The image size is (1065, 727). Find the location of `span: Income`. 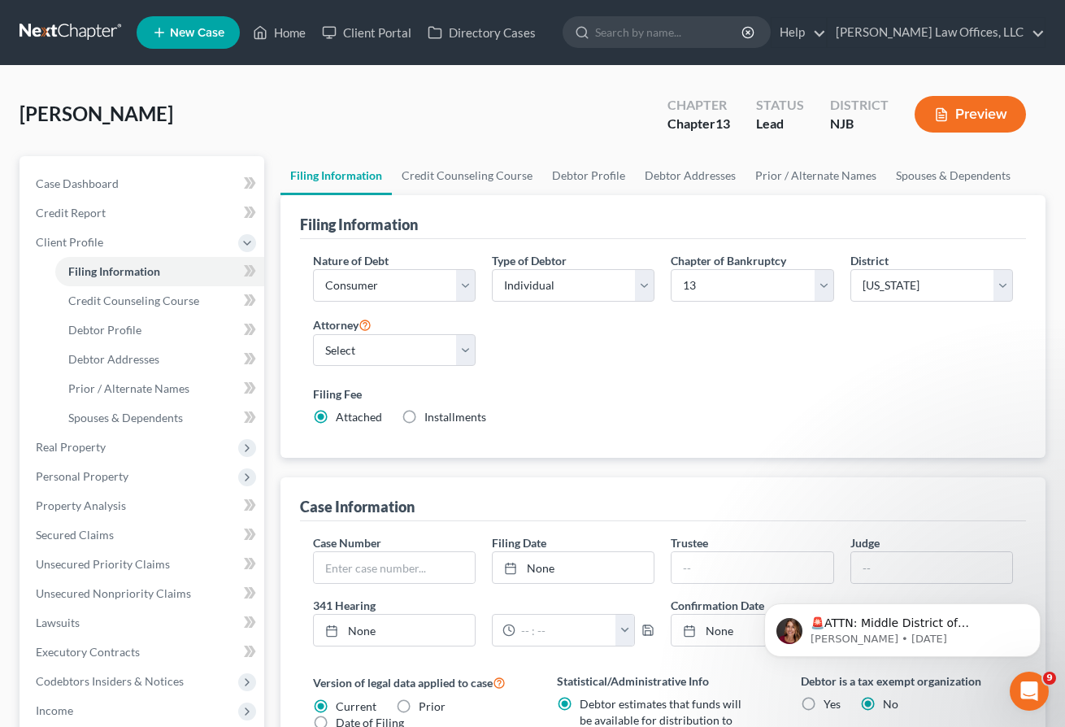

span: Income is located at coordinates (54, 710).